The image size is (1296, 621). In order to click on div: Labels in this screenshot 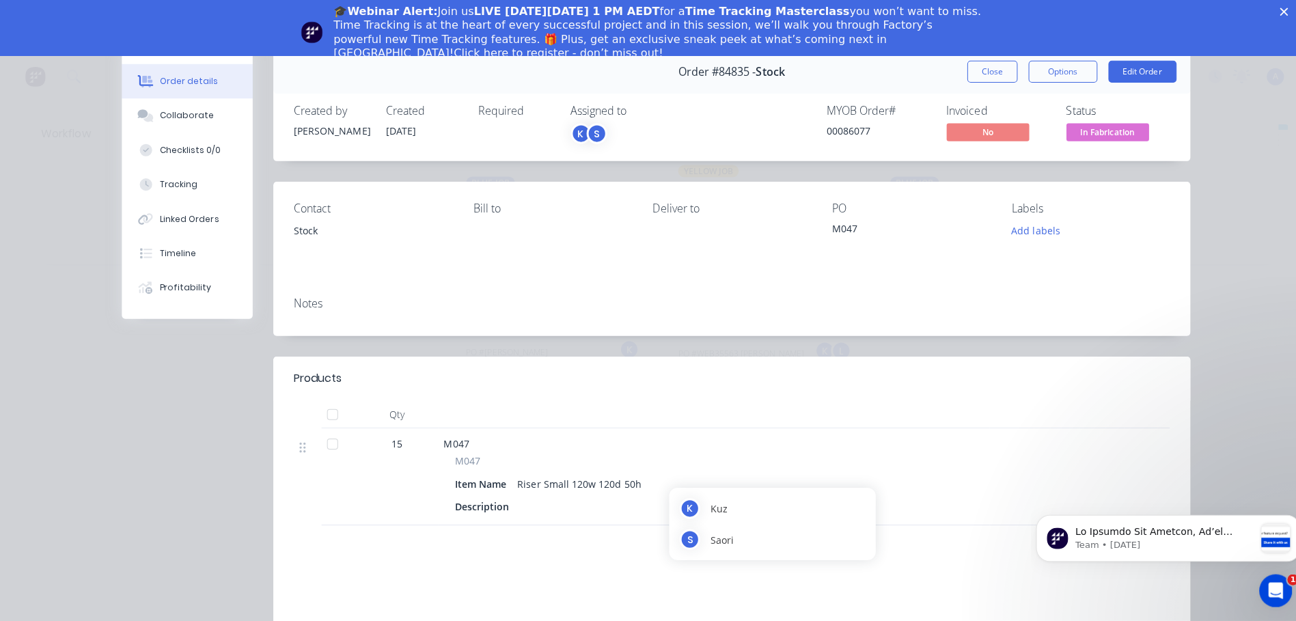, I will do `click(1082, 212)`.